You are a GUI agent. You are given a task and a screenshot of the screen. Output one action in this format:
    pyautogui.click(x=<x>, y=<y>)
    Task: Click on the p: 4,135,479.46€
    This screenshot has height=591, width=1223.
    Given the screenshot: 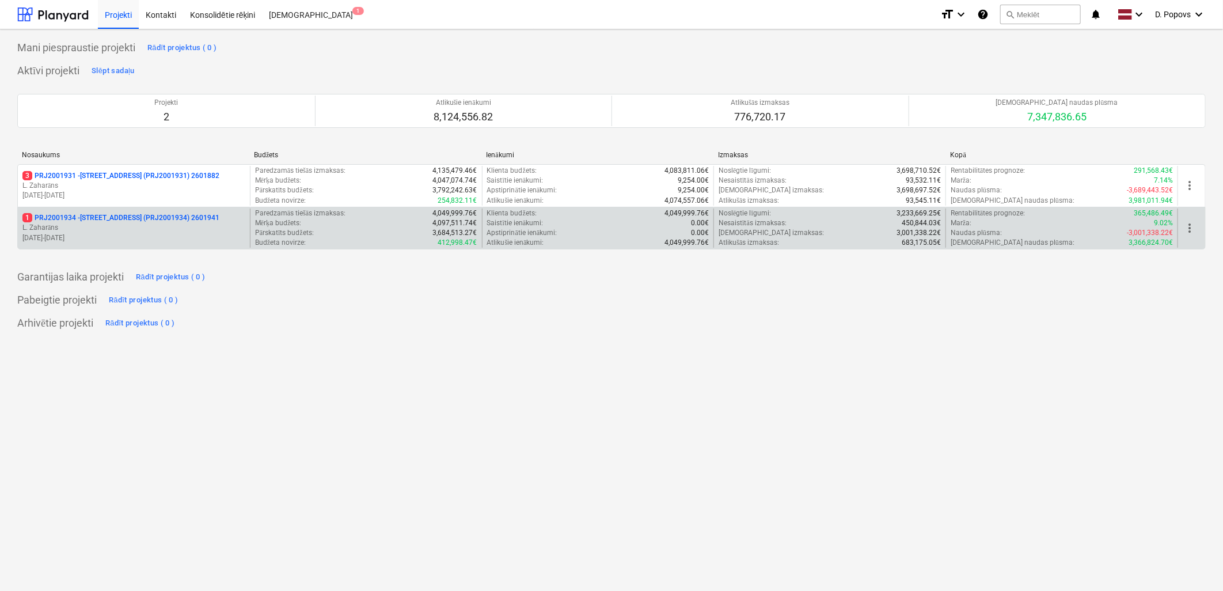 What is the action you would take?
    pyautogui.click(x=455, y=170)
    